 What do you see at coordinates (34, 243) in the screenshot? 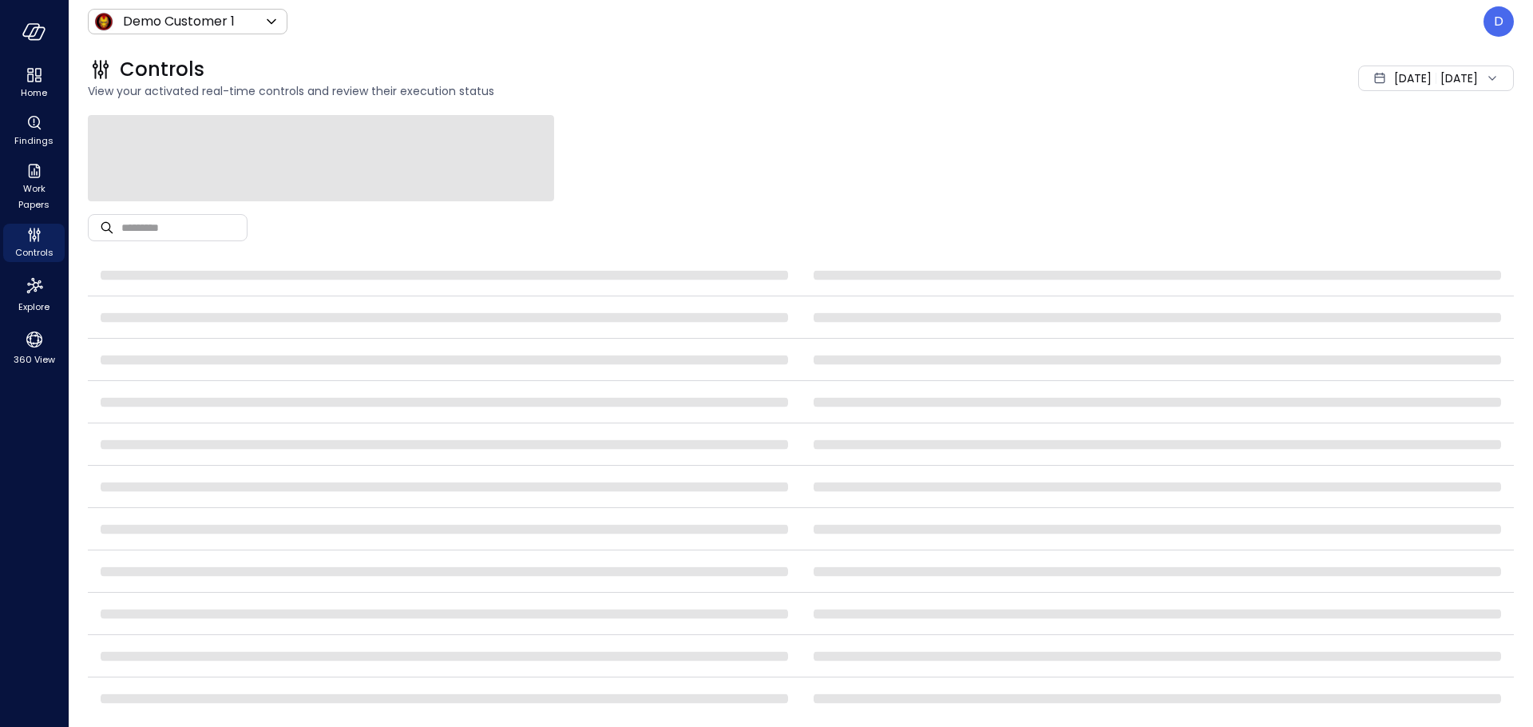
I see `div: Controls` at bounding box center [34, 243].